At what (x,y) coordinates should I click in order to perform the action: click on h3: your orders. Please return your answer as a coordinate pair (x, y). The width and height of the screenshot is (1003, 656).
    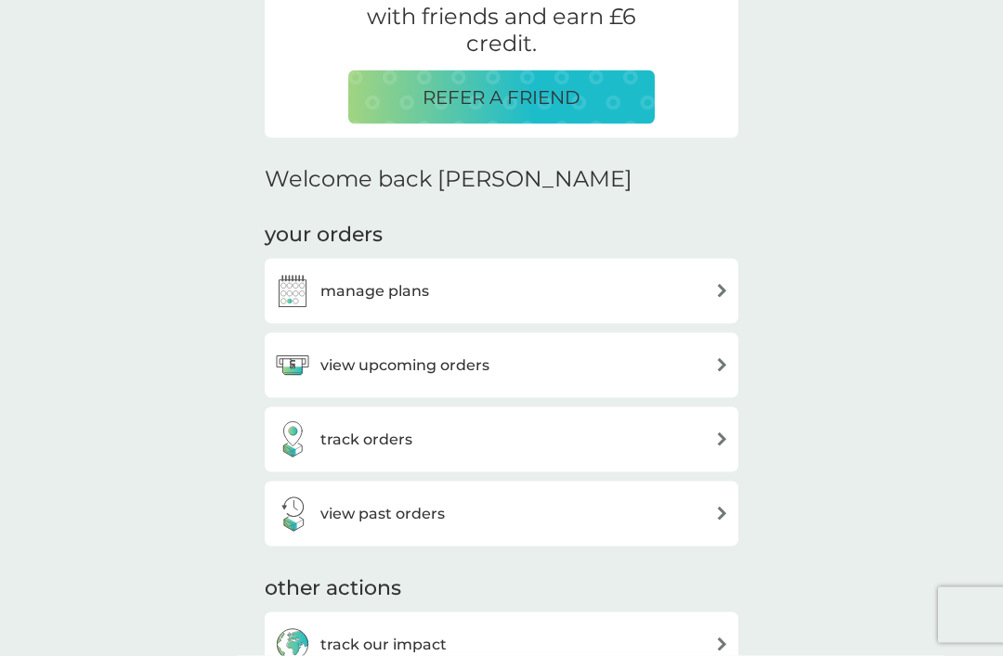
    Looking at the image, I should click on (323, 235).